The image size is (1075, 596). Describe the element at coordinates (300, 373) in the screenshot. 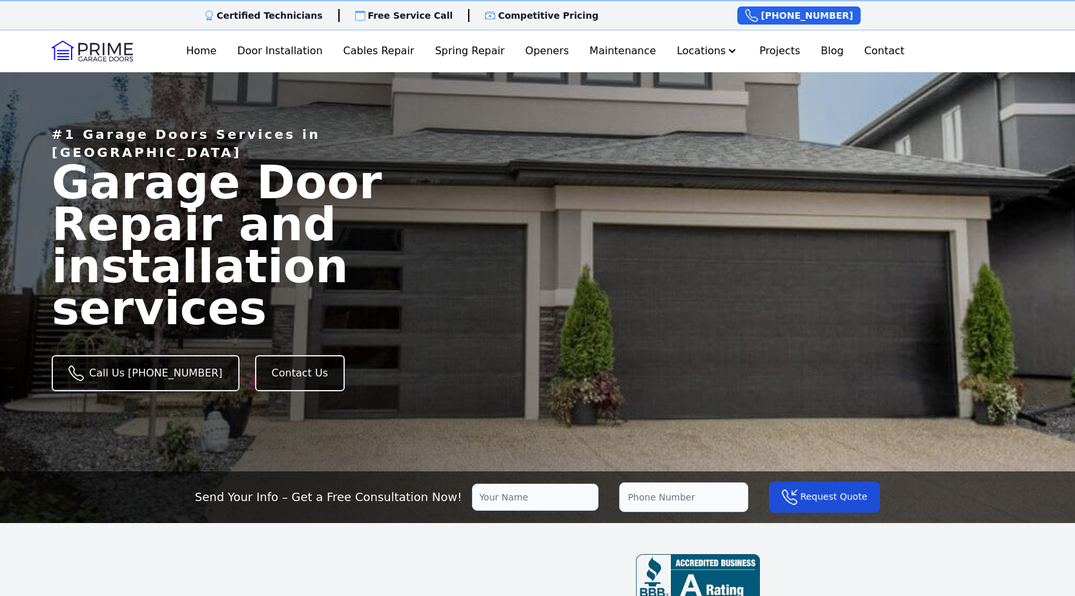

I see `a: Contact Us` at that location.